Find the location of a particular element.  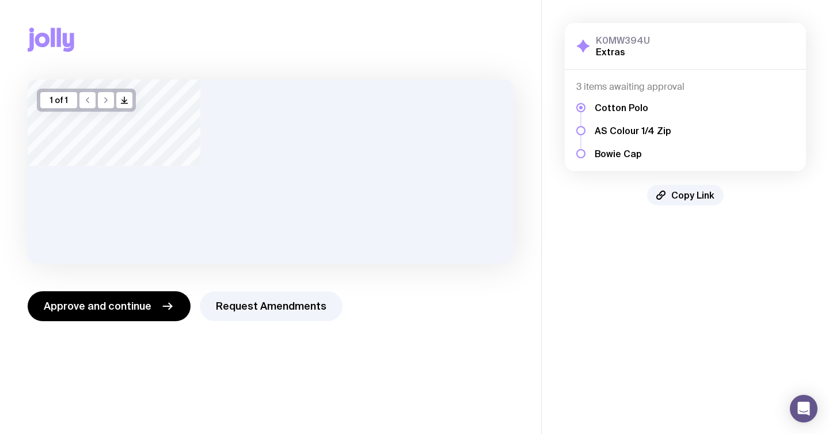

div: 1 of 1 is located at coordinates (59, 100).